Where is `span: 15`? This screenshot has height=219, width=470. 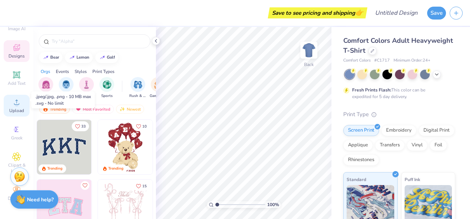
span: 15 is located at coordinates (144, 187).